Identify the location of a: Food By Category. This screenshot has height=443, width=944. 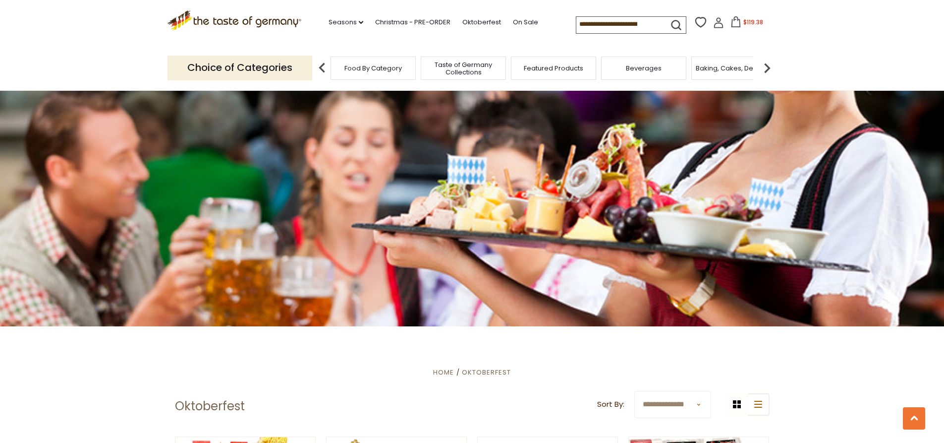
(373, 68).